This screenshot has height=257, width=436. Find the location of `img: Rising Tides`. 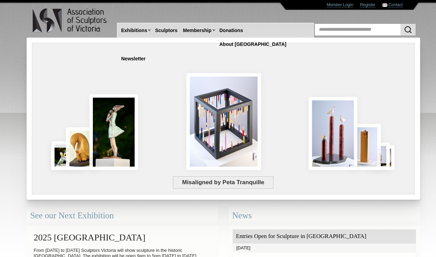

img: Rising Tides is located at coordinates (333, 134).